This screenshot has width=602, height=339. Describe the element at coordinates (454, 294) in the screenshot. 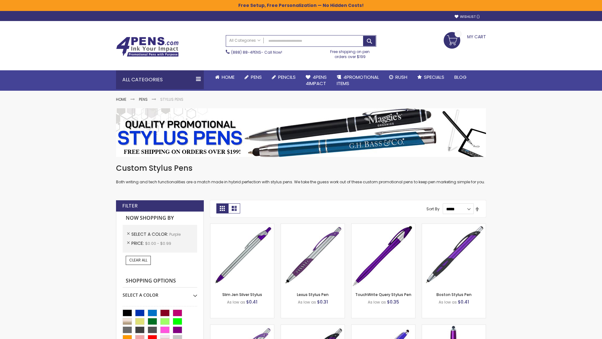

I see `a: Boston Stylus Pen` at that location.